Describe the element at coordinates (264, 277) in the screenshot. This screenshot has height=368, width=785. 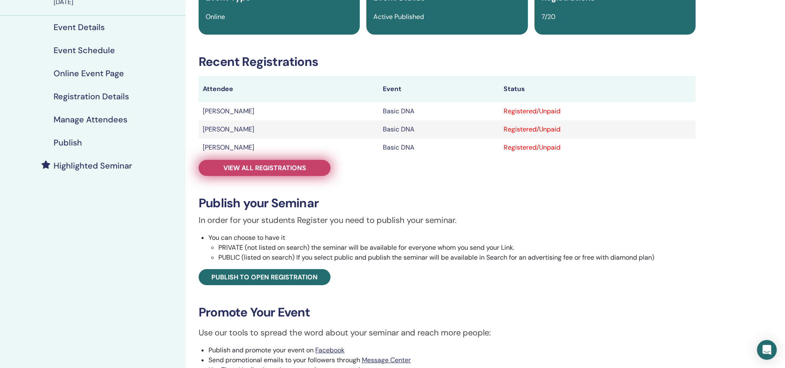
I see `span: Publish to open registration` at that location.